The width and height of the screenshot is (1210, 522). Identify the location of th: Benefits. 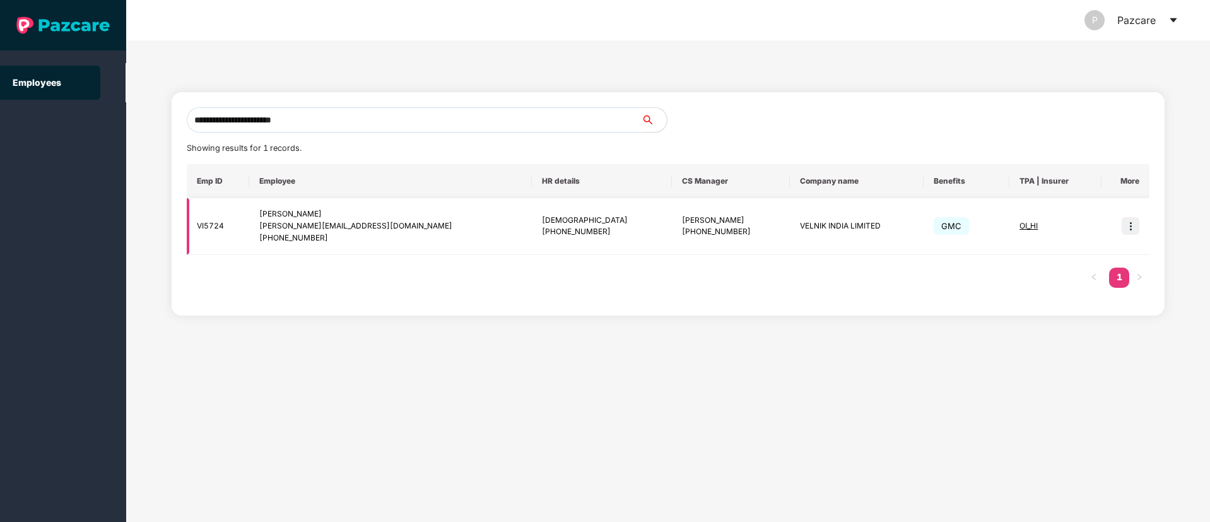
(967, 181).